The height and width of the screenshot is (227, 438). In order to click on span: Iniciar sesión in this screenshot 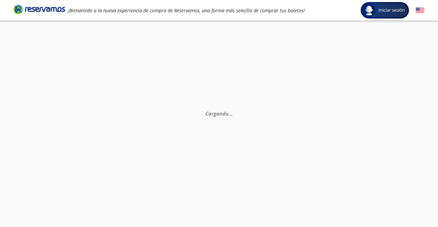, I will do `click(392, 10)`.